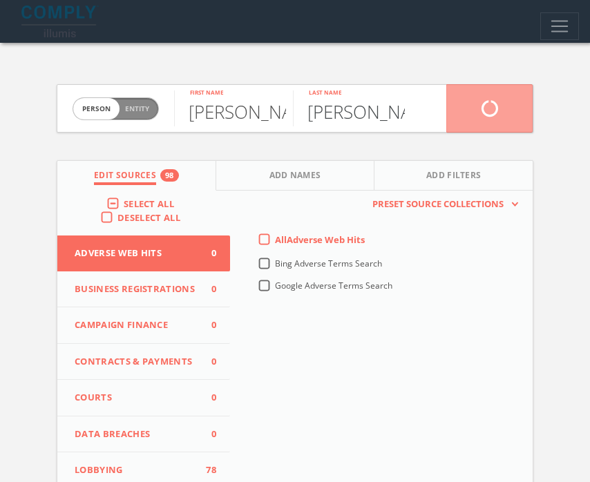 The width and height of the screenshot is (590, 482). I want to click on span: Courts, so click(135, 398).